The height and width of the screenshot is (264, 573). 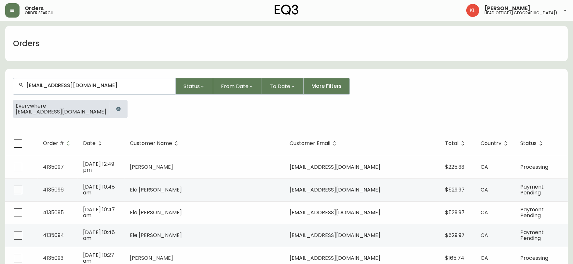 I want to click on span: $225.33, so click(x=455, y=167).